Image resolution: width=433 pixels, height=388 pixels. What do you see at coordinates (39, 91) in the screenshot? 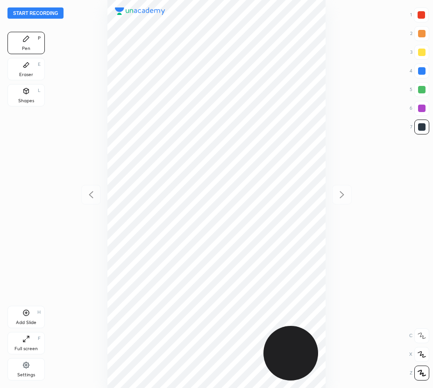
I see `div: L` at bounding box center [39, 91].